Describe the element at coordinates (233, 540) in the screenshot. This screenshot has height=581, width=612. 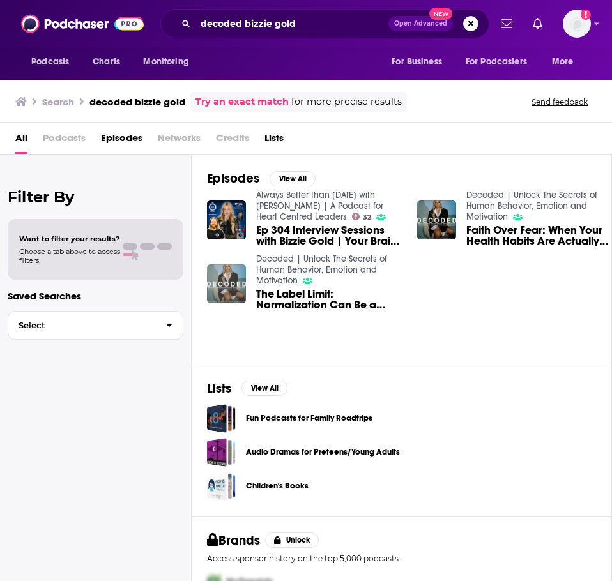
I see `h2: Brands` at that location.